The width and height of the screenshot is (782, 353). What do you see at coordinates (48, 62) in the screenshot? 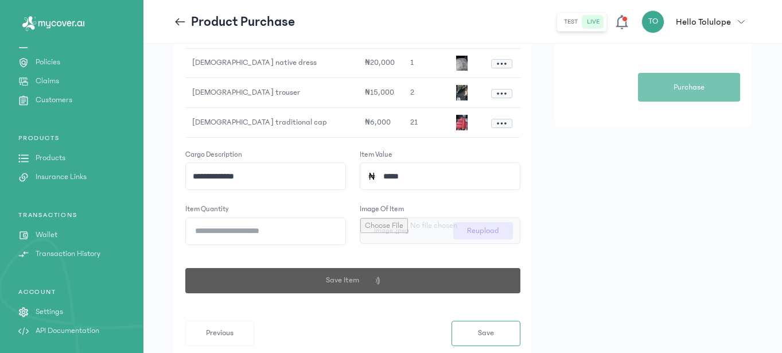
I see `p: Policies` at bounding box center [48, 62].